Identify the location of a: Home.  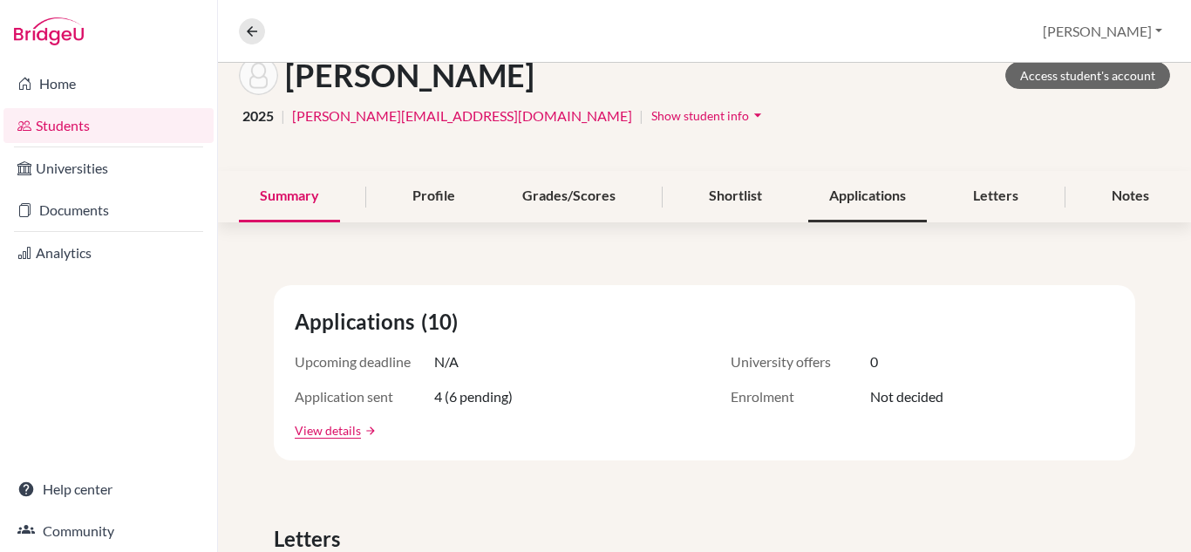
(108, 84).